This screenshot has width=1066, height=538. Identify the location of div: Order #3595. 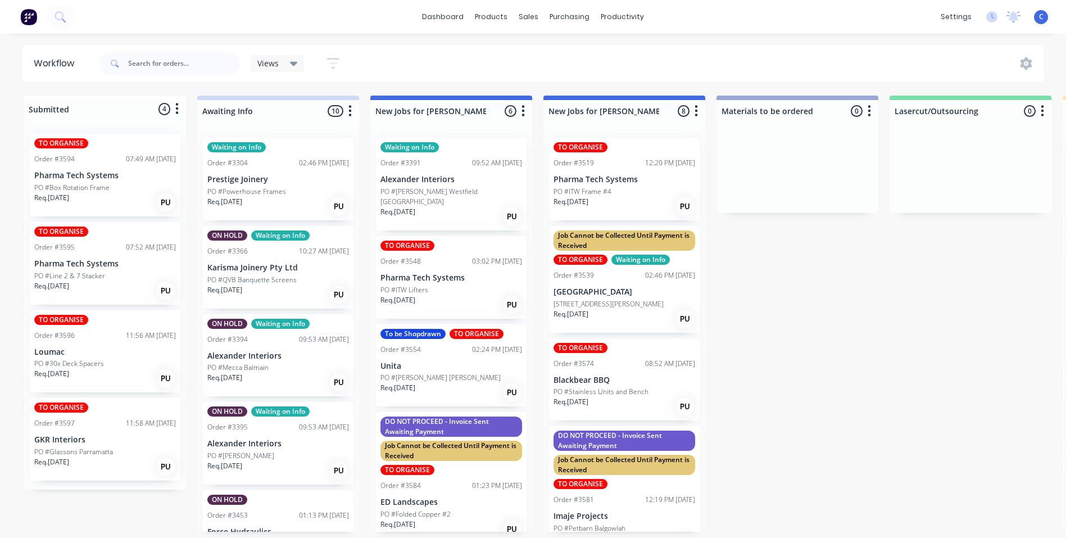
(55, 247).